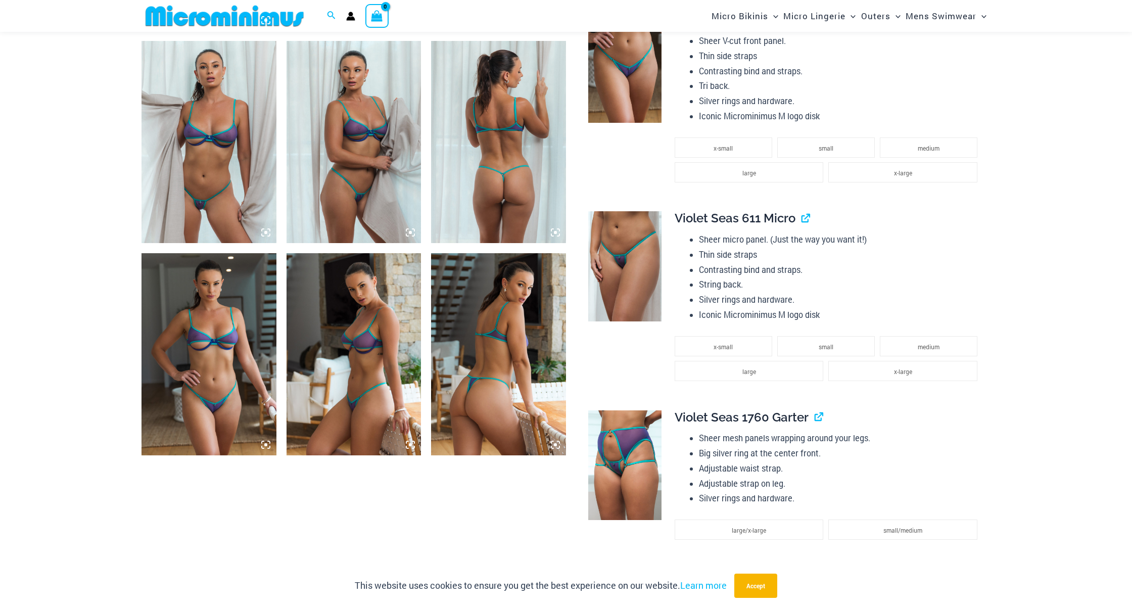  Describe the element at coordinates (840, 240) in the screenshot. I see `li: Sheer micro panel. (Just the way you want it!)` at that location.